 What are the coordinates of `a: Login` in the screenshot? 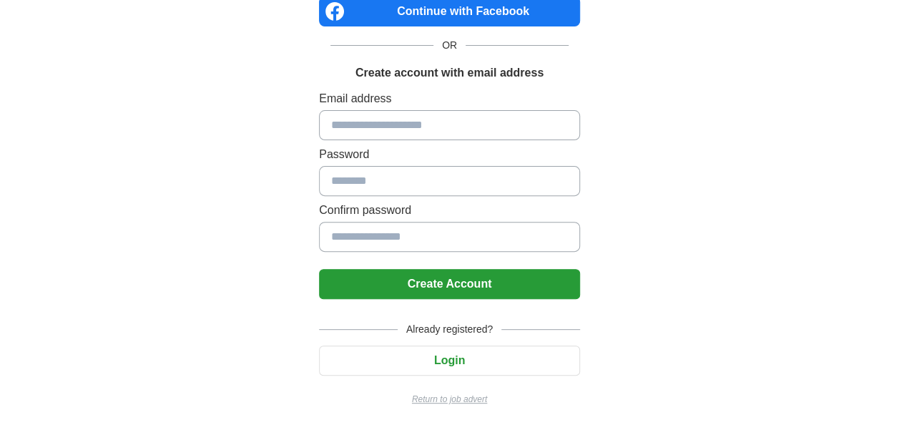 It's located at (449, 360).